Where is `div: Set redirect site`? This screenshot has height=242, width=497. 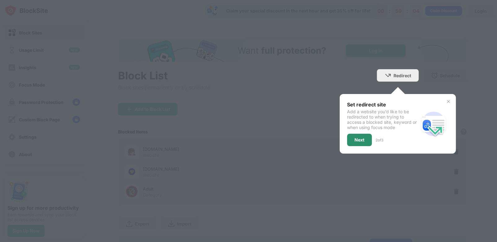
div: Set redirect site is located at coordinates (383, 104).